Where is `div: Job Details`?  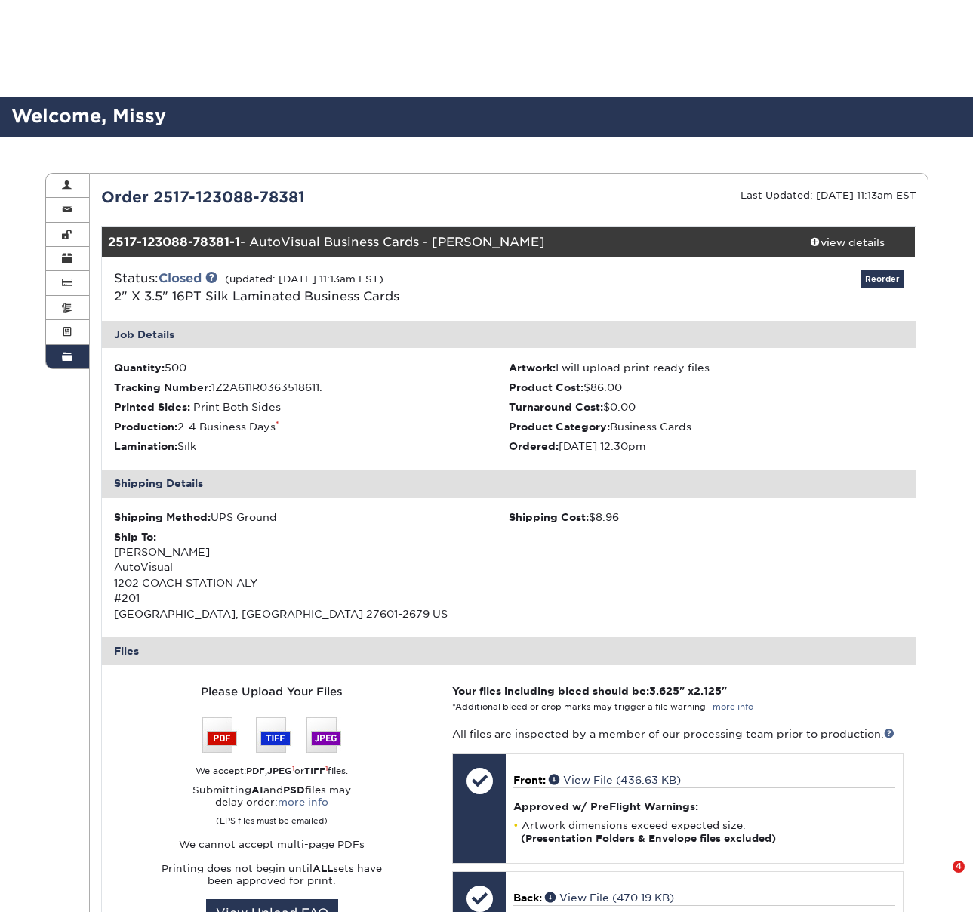
div: Job Details is located at coordinates (509, 335).